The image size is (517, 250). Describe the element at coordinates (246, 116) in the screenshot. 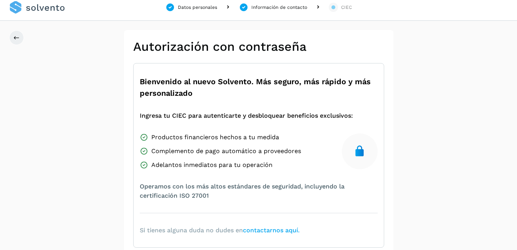

I see `span: Ingresa tu CIEC para autenticarte y desbloquear beneficios exclusivos:` at that location.